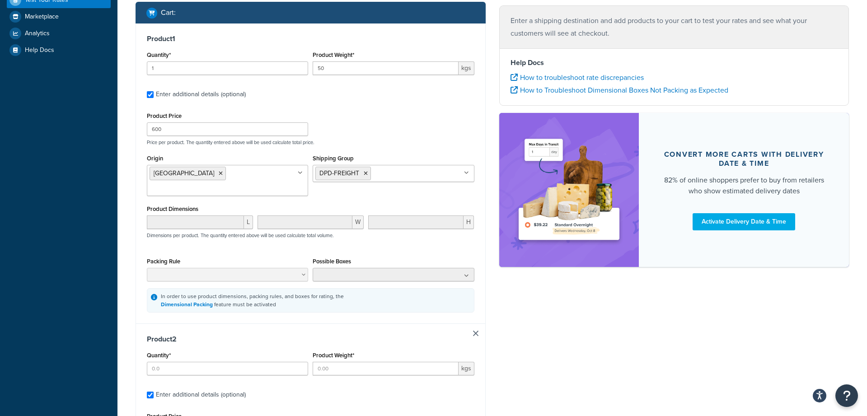 Image resolution: width=867 pixels, height=416 pixels. Describe the element at coordinates (674, 63) in the screenshot. I see `h4: Help Docs` at that location.